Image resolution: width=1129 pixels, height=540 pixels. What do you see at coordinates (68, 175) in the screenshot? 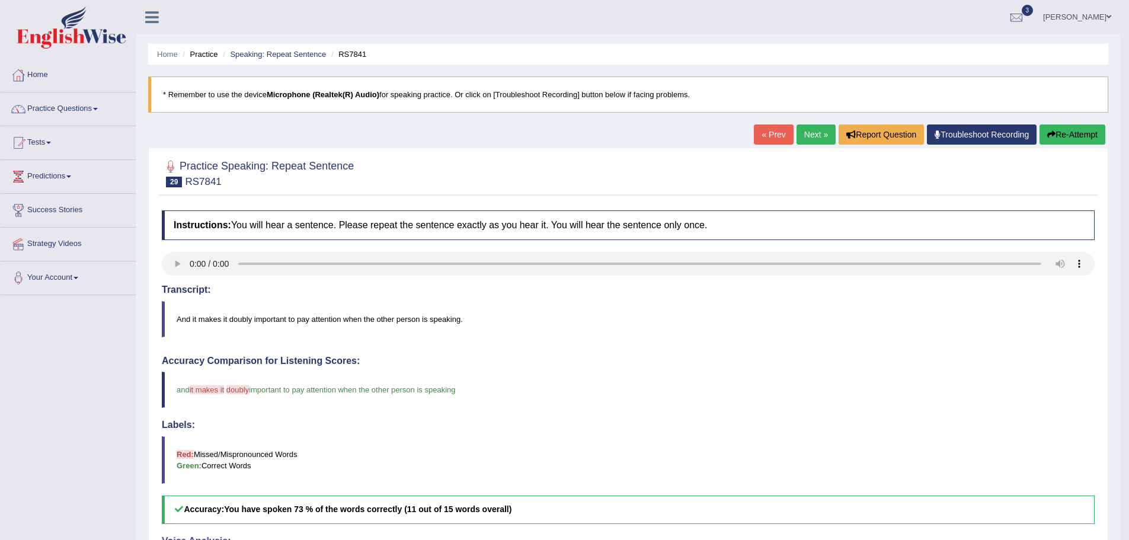
I see `a: Predictions` at bounding box center [68, 175].